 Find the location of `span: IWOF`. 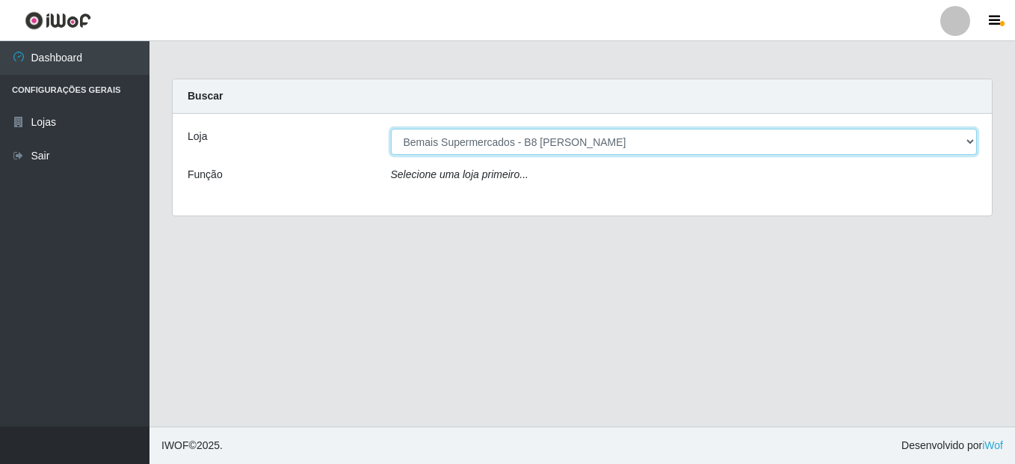

span: IWOF is located at coordinates (175, 445).